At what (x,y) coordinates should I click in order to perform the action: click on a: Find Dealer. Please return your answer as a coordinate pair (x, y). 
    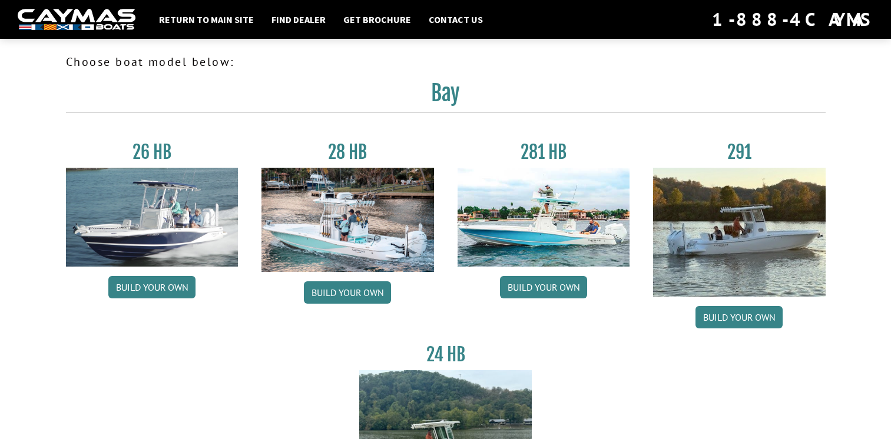
    Looking at the image, I should click on (299, 19).